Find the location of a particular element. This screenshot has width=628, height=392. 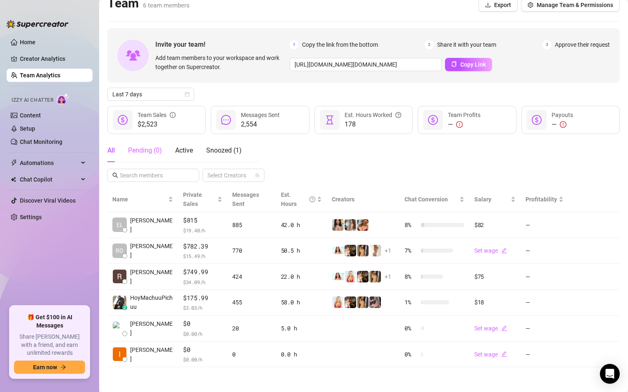

div: 0.0 h is located at coordinates (301, 354).